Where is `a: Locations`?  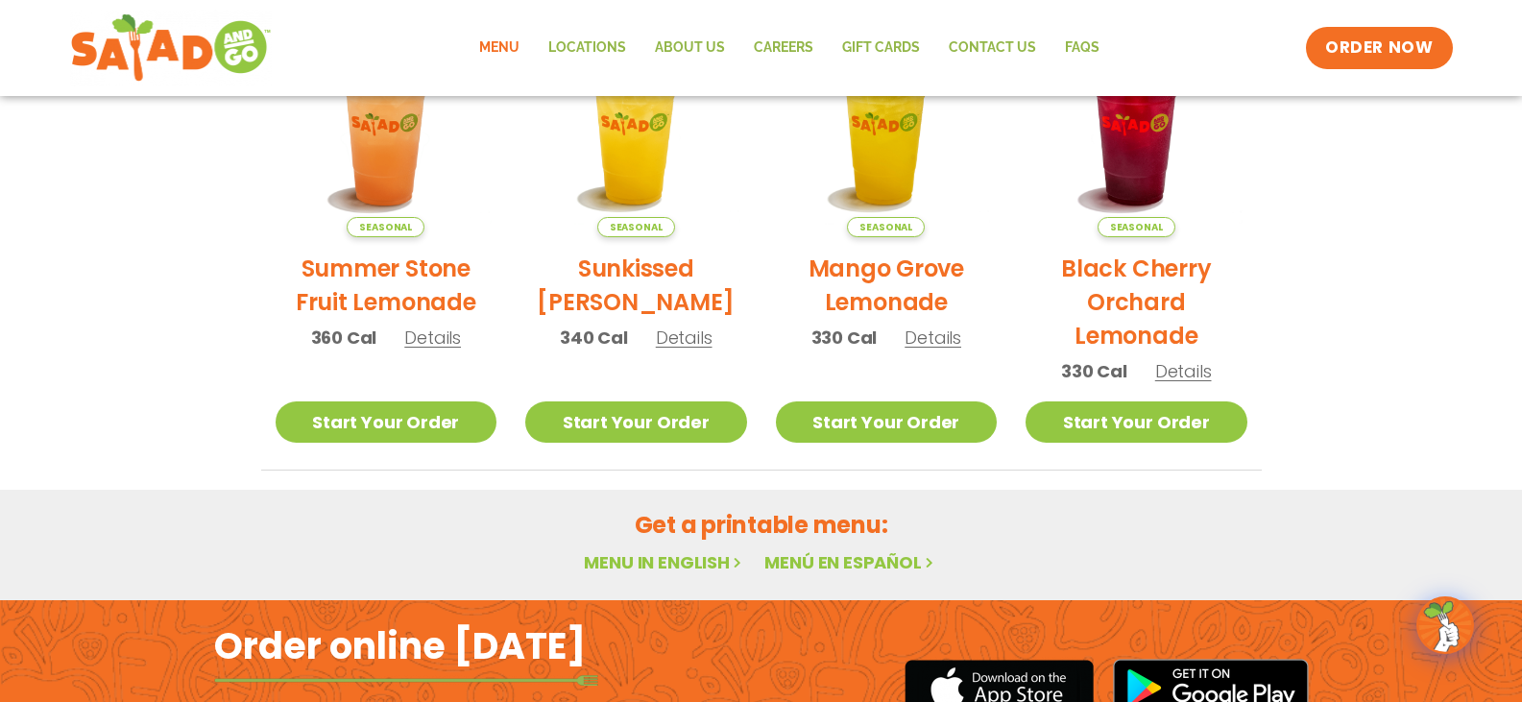
a: Locations is located at coordinates (587, 48).